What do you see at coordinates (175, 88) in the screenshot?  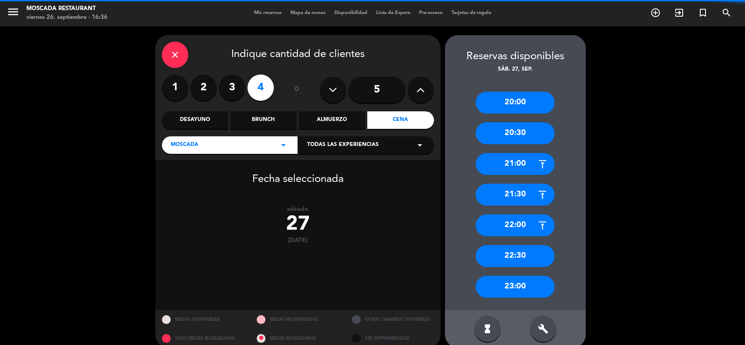 I see `label: 1` at bounding box center [175, 88].